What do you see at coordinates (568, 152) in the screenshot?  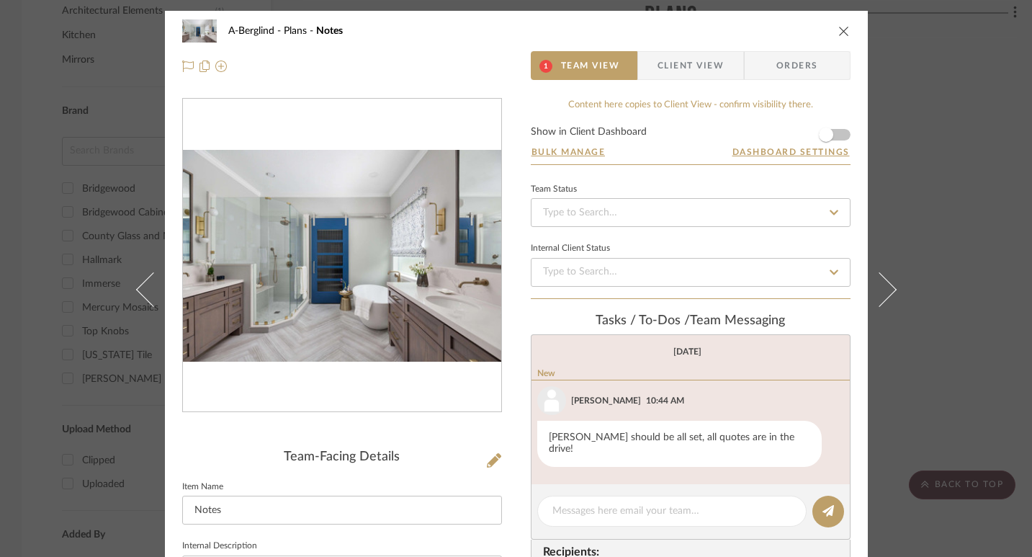 I see `button: Bulk Manage` at bounding box center [568, 152].